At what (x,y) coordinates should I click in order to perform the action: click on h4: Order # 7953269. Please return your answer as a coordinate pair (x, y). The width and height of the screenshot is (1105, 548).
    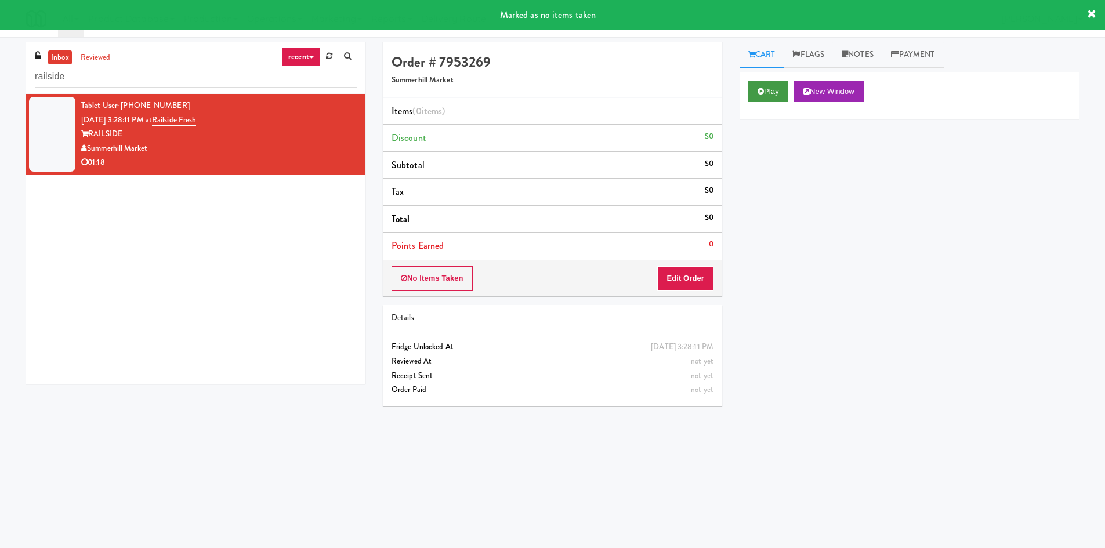
    Looking at the image, I should click on (552, 62).